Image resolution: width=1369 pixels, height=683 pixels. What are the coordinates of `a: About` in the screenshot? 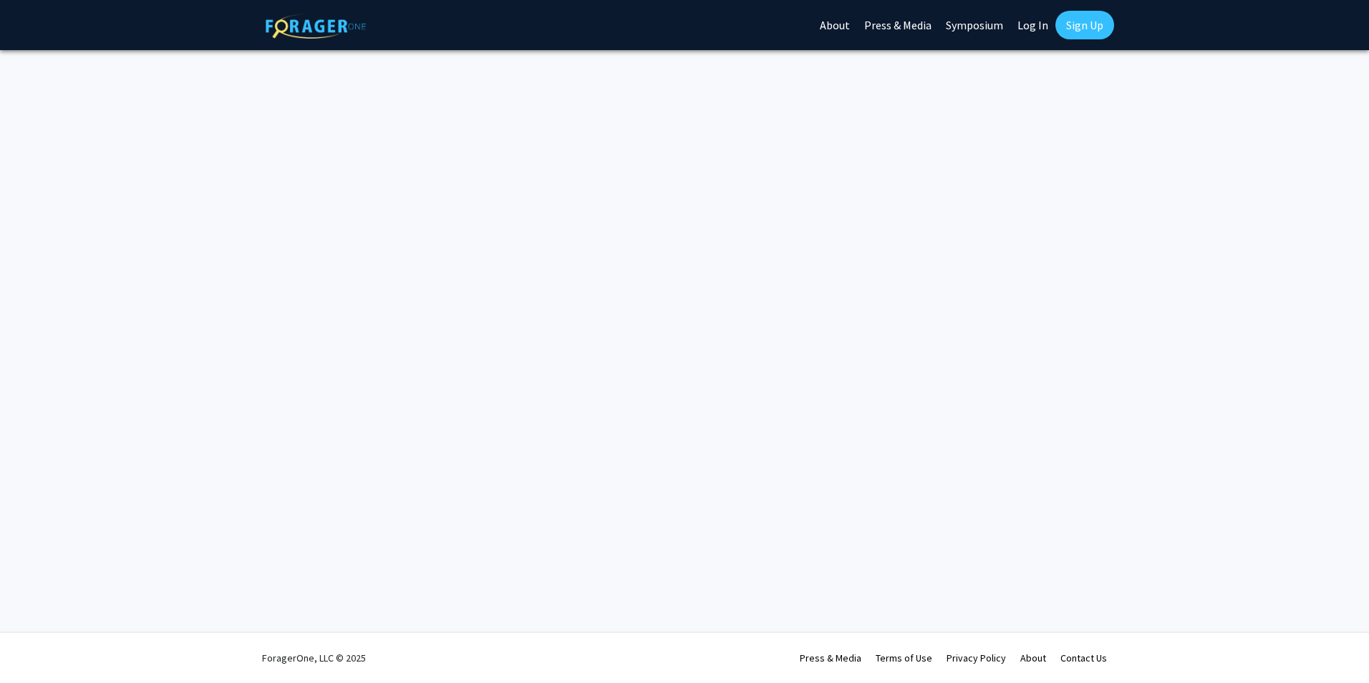 It's located at (1033, 658).